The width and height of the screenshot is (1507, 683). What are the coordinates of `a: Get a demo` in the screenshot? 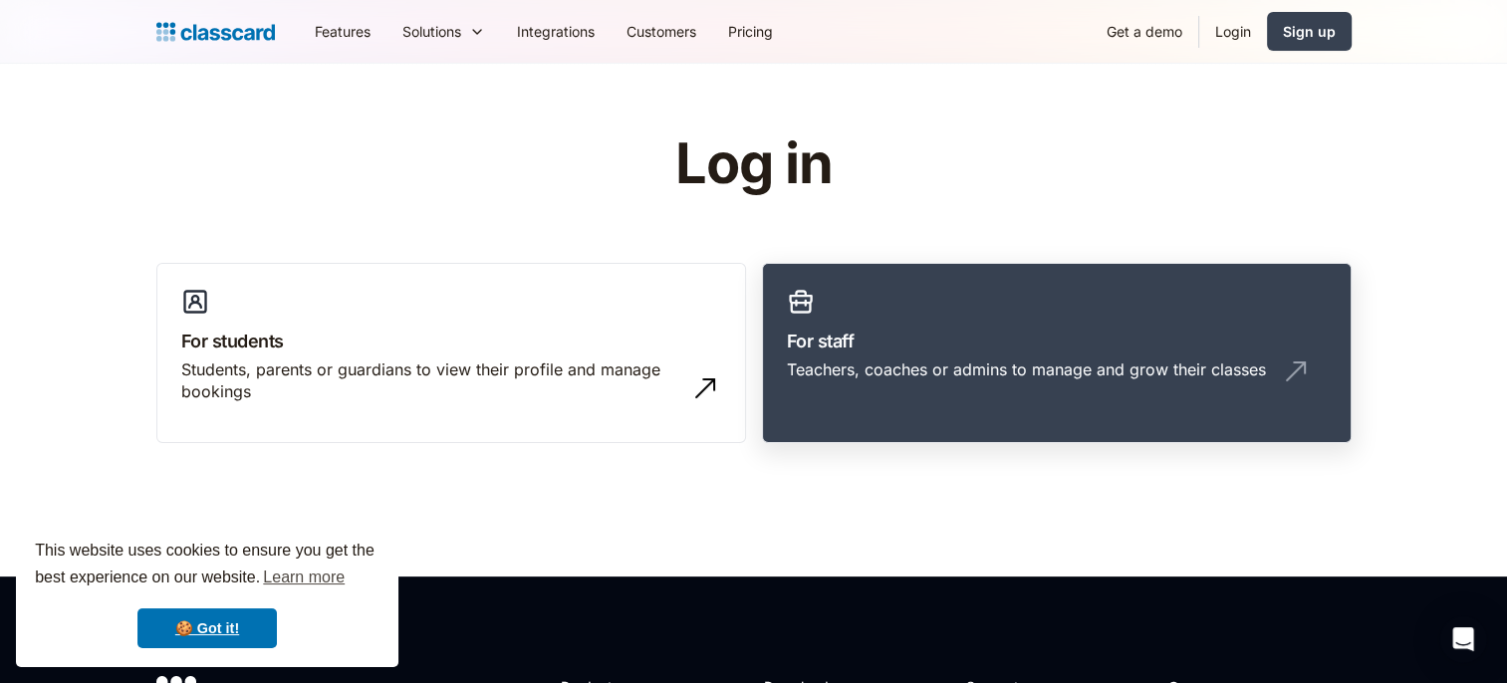 It's located at (1145, 31).